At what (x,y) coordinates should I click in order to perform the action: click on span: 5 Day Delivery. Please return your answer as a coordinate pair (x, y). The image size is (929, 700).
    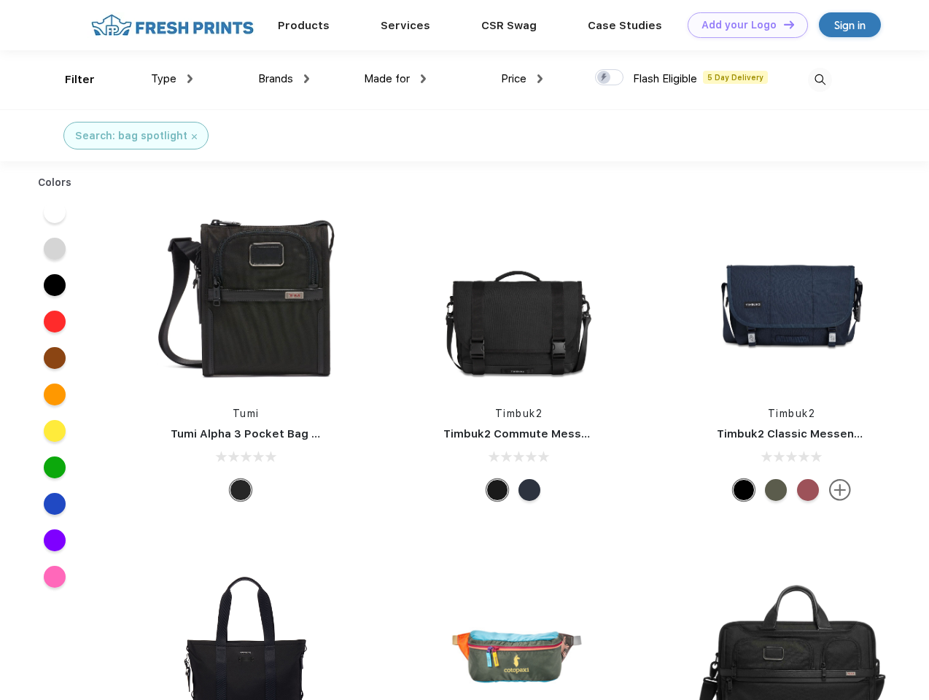
    Looking at the image, I should click on (735, 77).